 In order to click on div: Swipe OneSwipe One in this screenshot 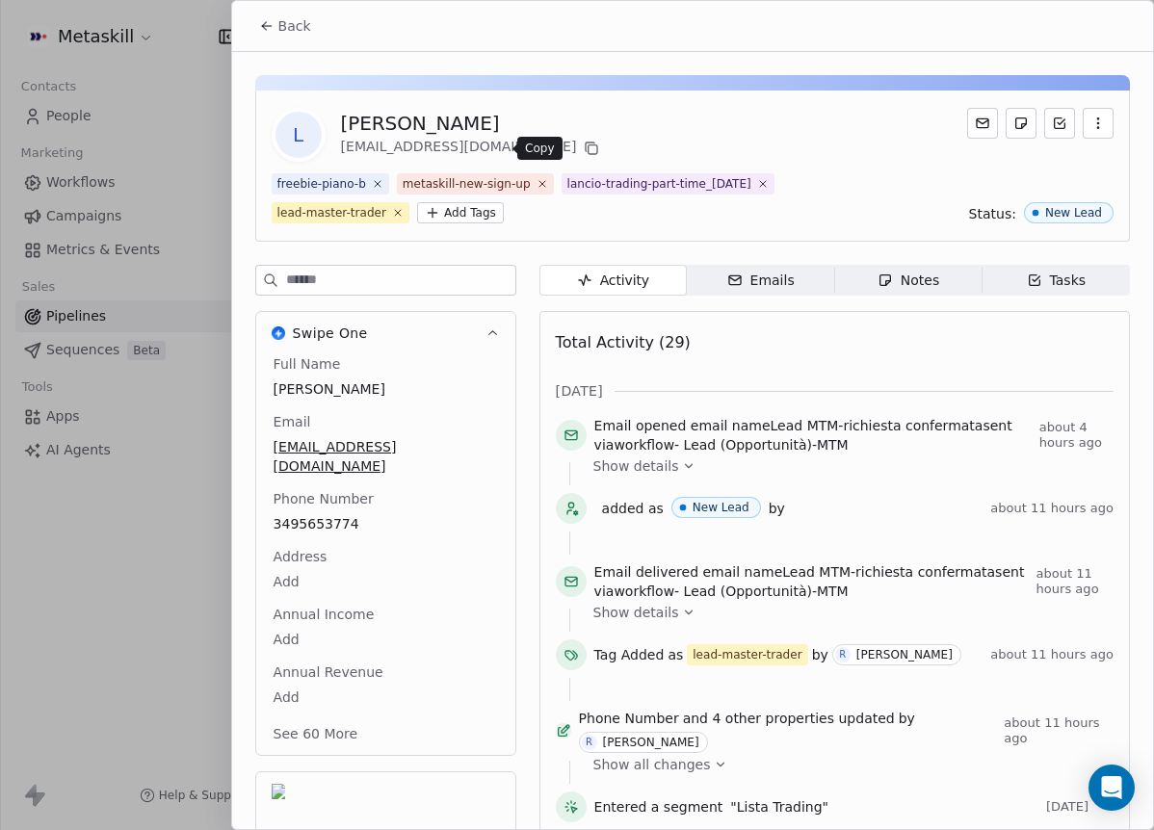, I will do `click(385, 555)`.